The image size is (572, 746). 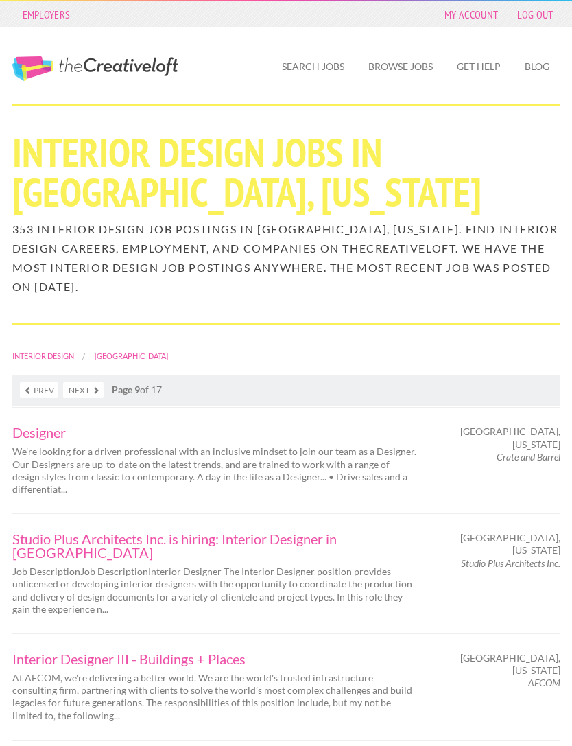 What do you see at coordinates (537, 67) in the screenshot?
I see `a: Blog` at bounding box center [537, 67].